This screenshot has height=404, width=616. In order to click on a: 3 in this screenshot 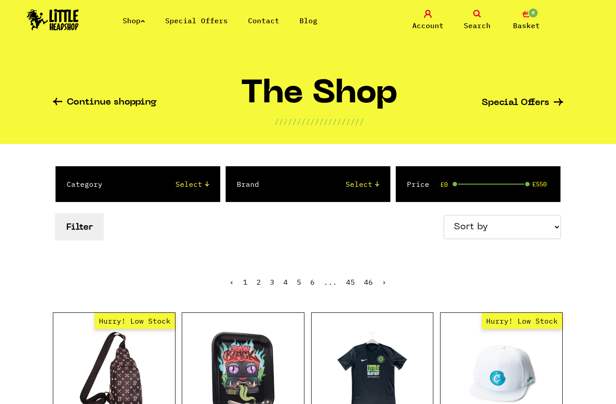, I will do `click(272, 282)`.